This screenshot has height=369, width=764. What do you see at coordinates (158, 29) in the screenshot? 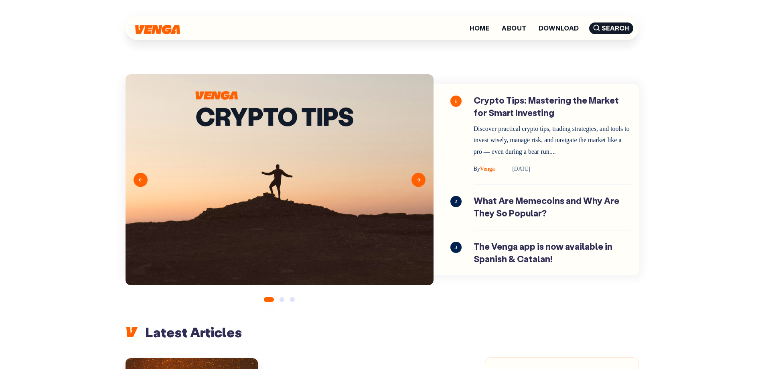
I see `img: Venga Blog` at bounding box center [158, 29].